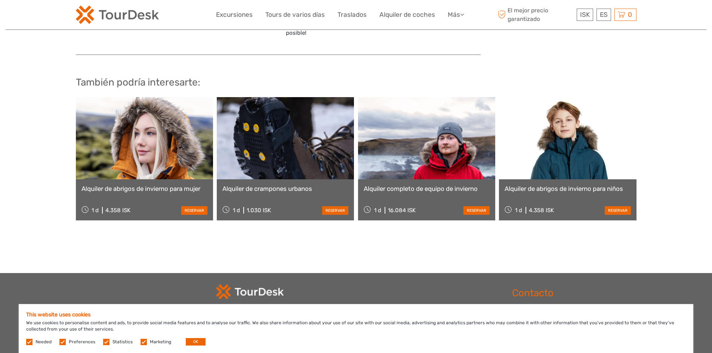 This screenshot has height=353, width=712. I want to click on label: Marketing, so click(160, 342).